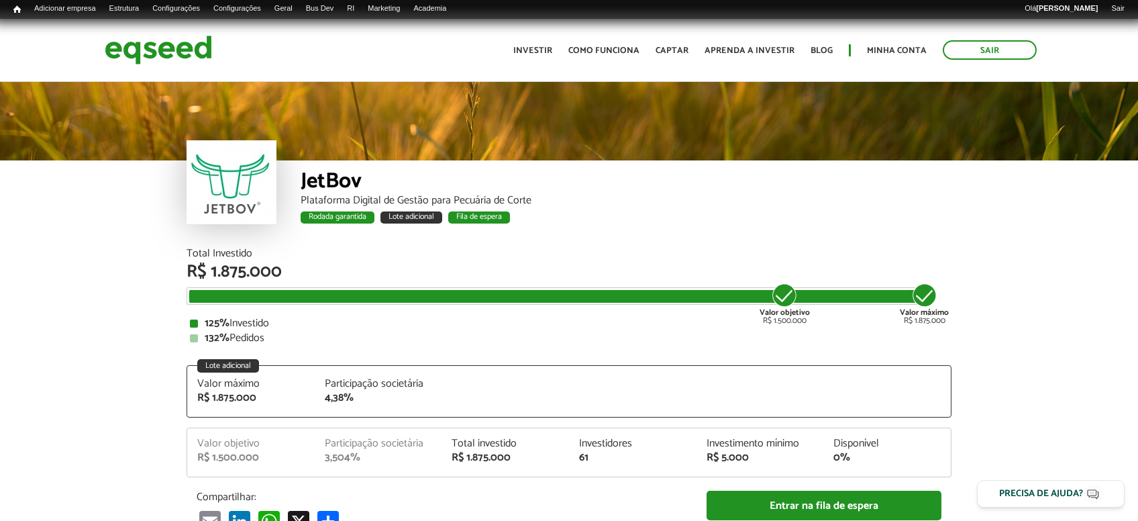 This screenshot has width=1138, height=521. I want to click on a: Blog, so click(821, 50).